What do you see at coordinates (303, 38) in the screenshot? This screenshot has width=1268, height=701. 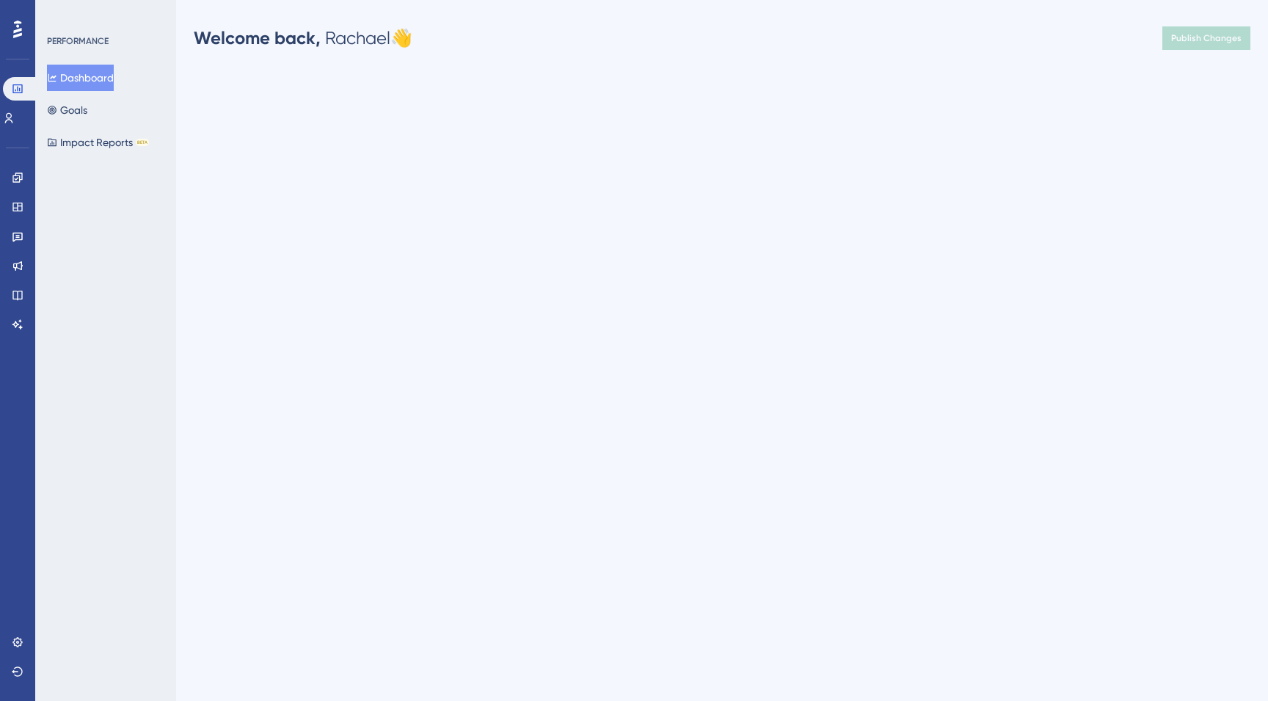 I see `div: Rachael 👋` at bounding box center [303, 38].